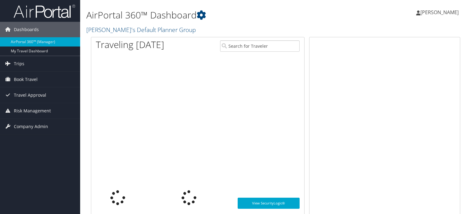  What do you see at coordinates (268, 203) in the screenshot?
I see `a: View SecurityLogic®` at bounding box center [268, 203].